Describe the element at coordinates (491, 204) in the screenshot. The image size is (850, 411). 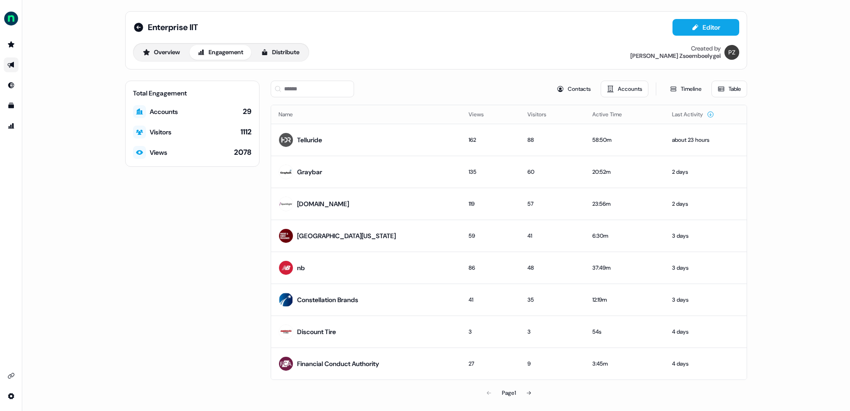
I see `div: 119` at that location.